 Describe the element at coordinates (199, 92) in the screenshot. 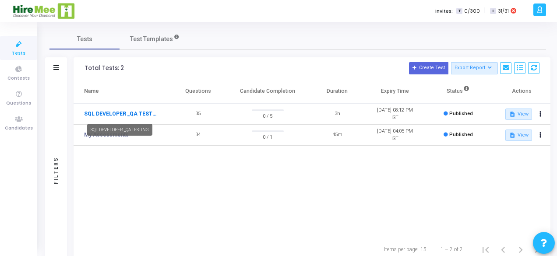

I see `th: Questions` at that location.